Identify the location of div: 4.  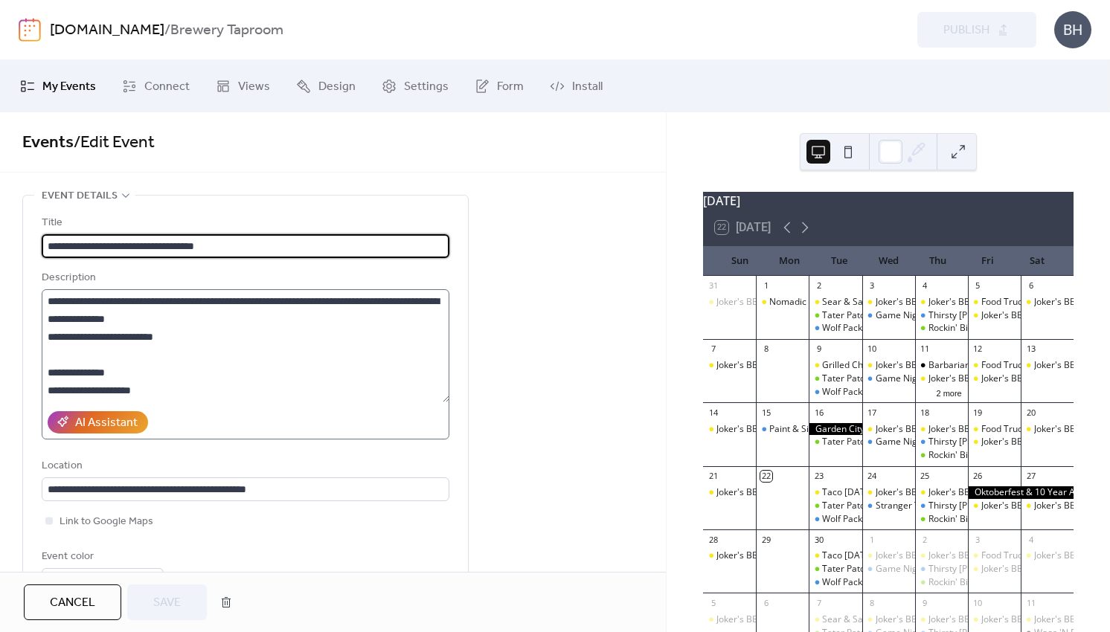
(1030, 539).